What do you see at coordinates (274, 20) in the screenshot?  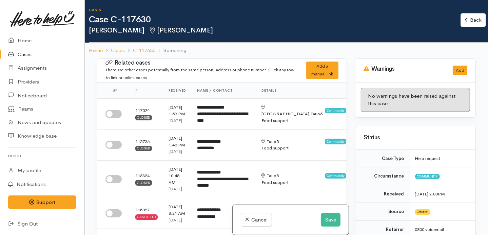 I see `h1: Case C-117630` at bounding box center [274, 20].